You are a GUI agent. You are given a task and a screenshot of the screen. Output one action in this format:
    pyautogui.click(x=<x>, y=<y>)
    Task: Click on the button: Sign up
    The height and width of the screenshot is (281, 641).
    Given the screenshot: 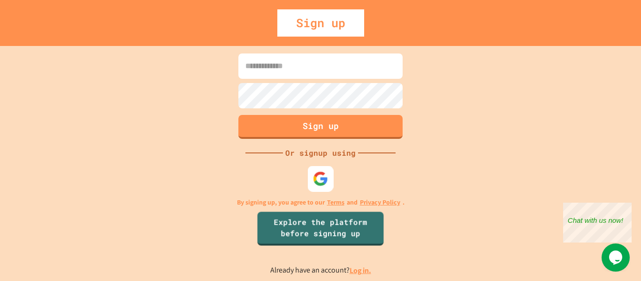 What is the action you would take?
    pyautogui.click(x=320, y=127)
    